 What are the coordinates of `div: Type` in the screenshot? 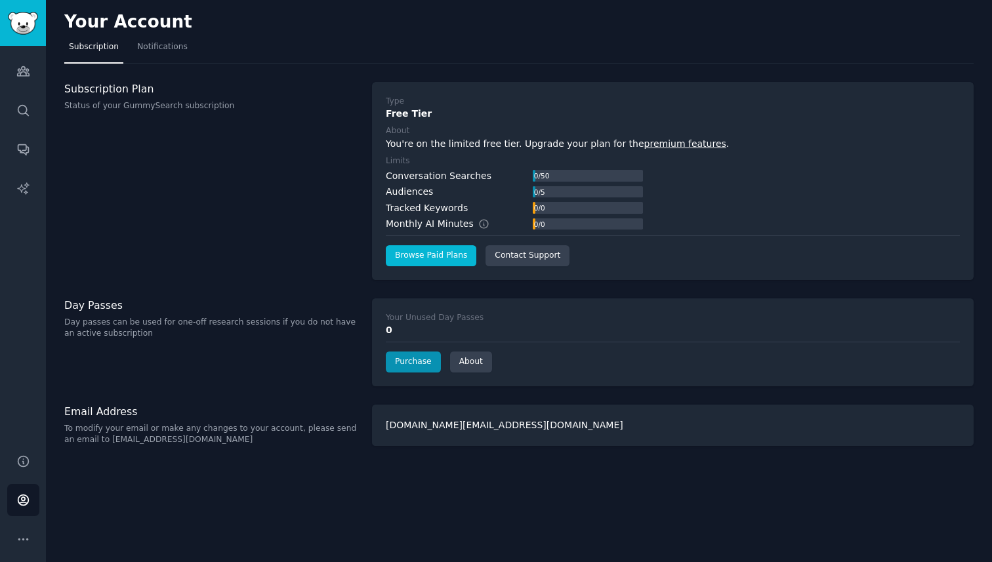 It's located at (395, 102).